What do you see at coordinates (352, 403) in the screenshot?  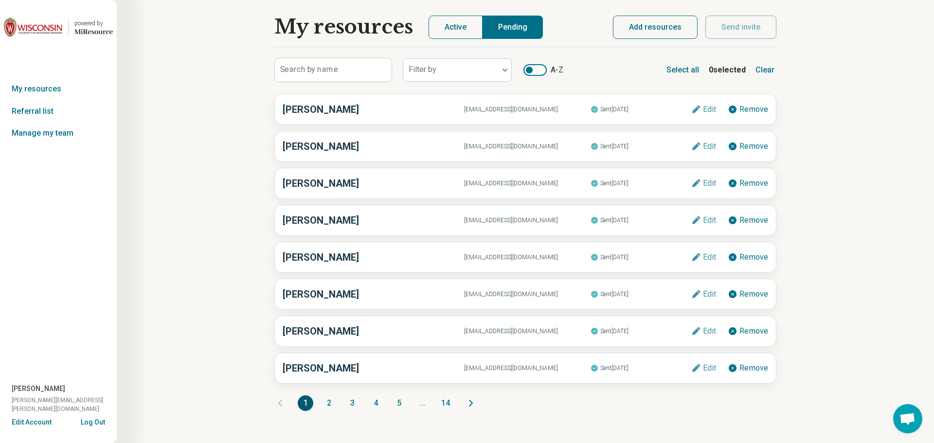 I see `button: 3` at bounding box center [352, 403].